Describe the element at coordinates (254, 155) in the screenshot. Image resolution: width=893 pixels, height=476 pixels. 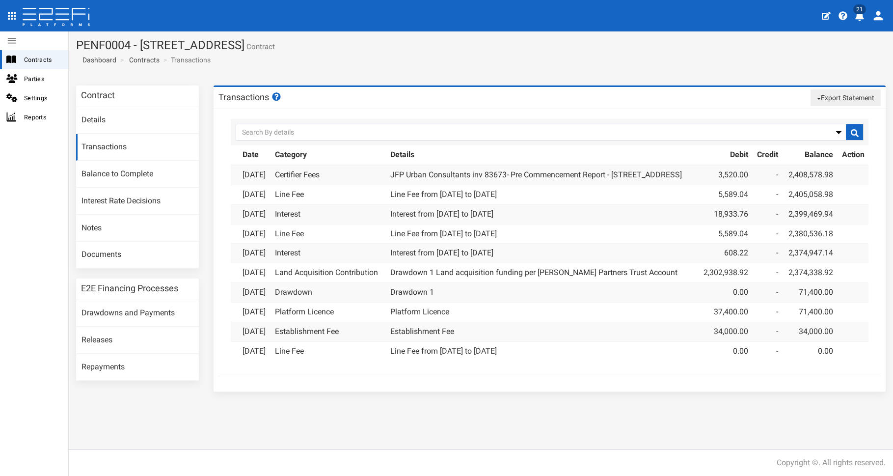
I see `th: Date` at that location.